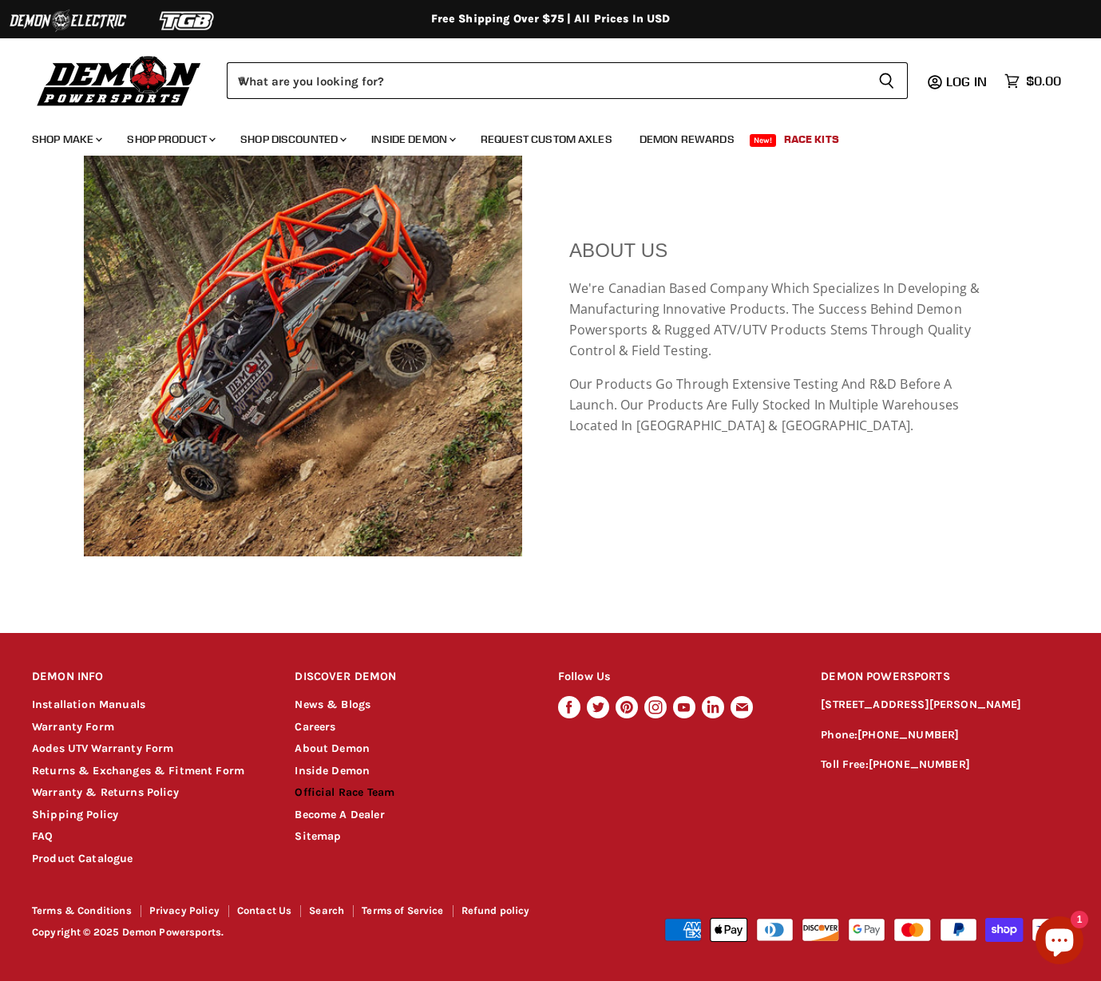 The image size is (1101, 981). What do you see at coordinates (332, 748) in the screenshot?
I see `a: About Demon` at bounding box center [332, 748].